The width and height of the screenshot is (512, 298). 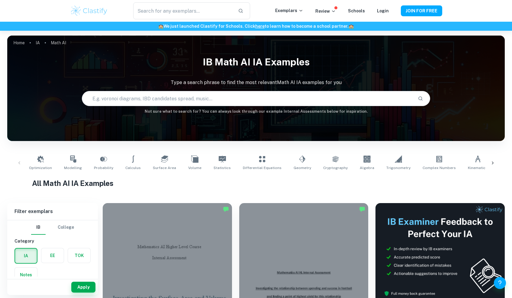 What do you see at coordinates (89, 11) in the screenshot?
I see `a: Clastify logo` at bounding box center [89, 11].